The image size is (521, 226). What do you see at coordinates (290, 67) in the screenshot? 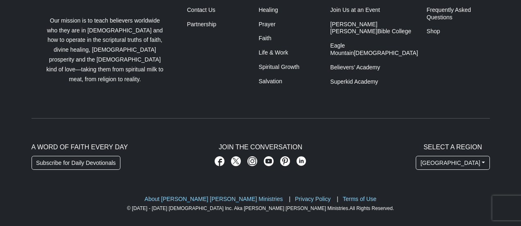
I see `a: Spiritual Growth` at bounding box center [290, 67].